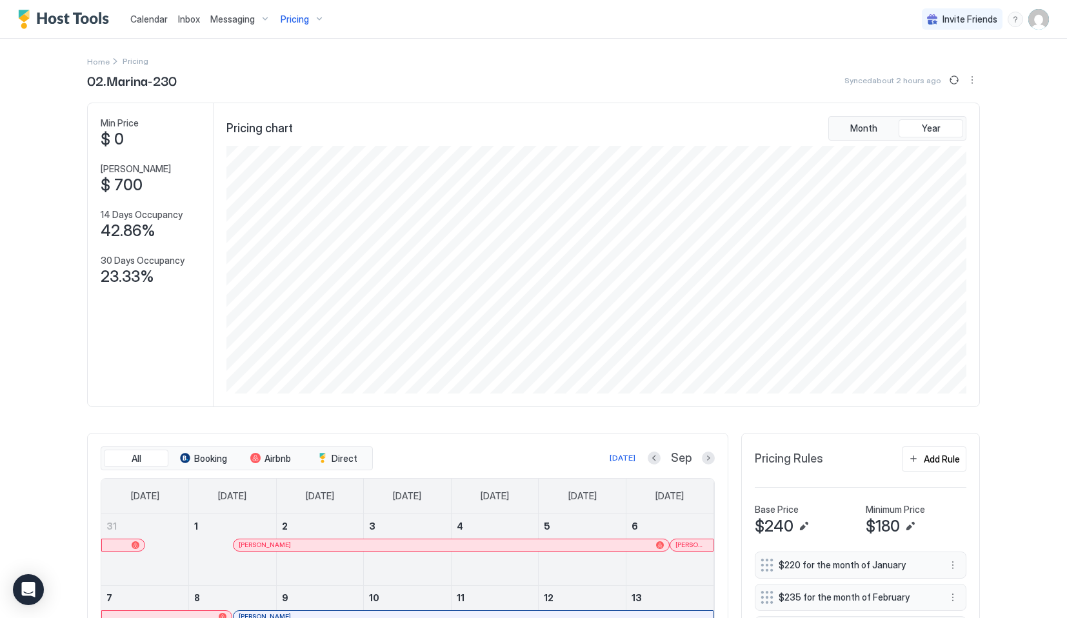 This screenshot has width=1067, height=618. Describe the element at coordinates (128, 231) in the screenshot. I see `span: 42.86%` at that location.